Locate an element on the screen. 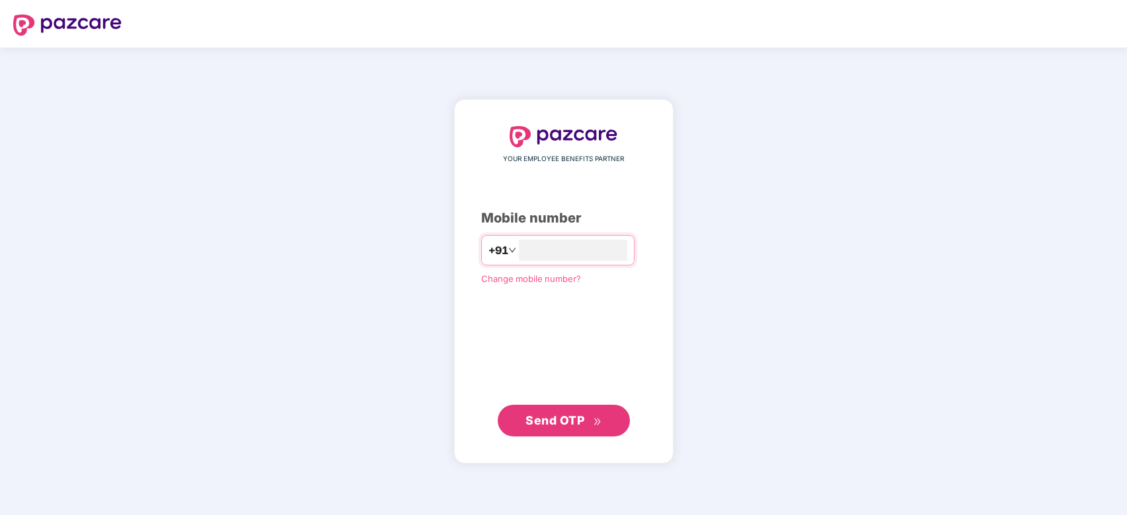  span: down is located at coordinates (512, 250).